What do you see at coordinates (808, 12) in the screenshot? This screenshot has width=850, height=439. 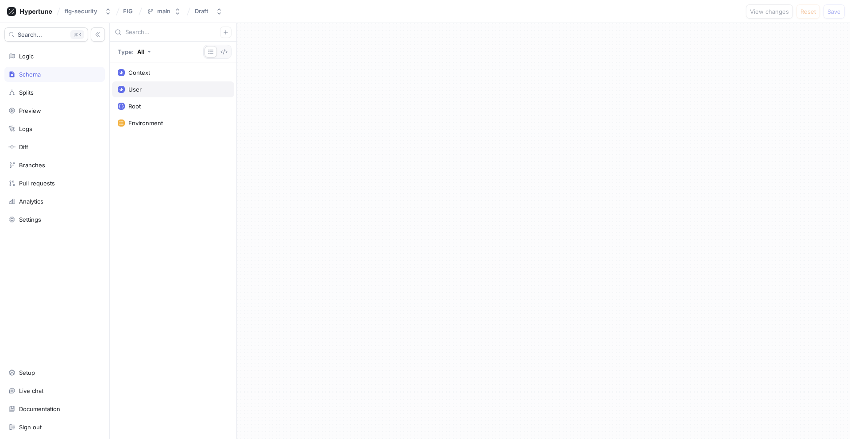 I see `span: Reset` at bounding box center [808, 12].